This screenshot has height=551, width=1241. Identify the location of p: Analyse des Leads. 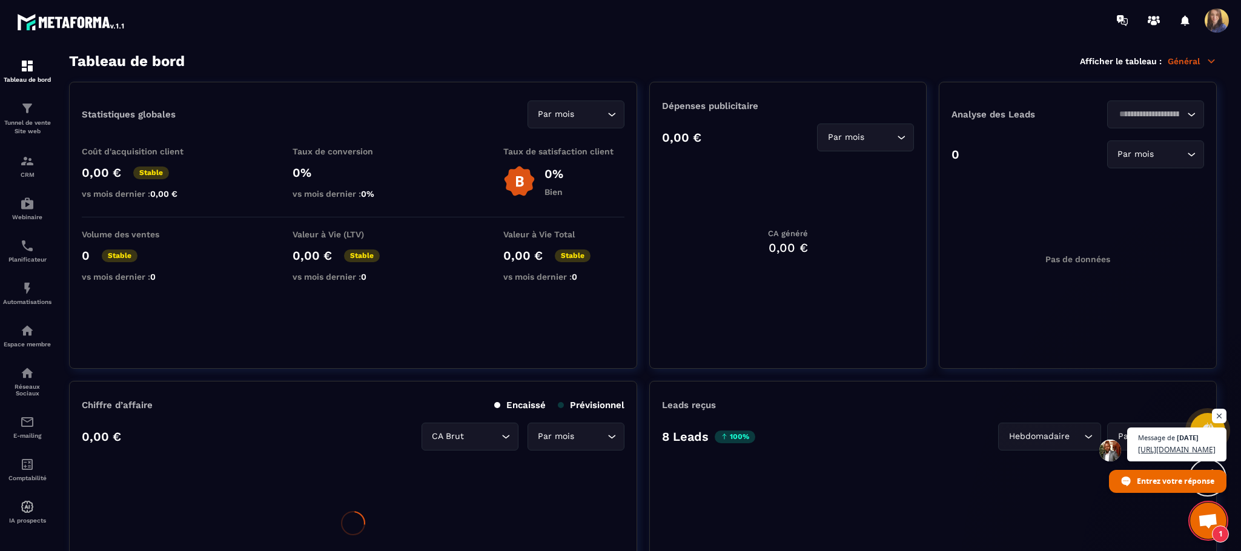
(1014, 114).